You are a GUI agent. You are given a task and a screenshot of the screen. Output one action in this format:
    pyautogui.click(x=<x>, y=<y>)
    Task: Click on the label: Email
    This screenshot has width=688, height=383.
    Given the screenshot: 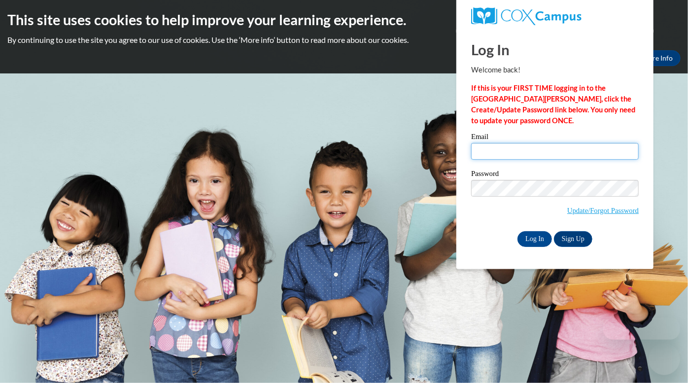 What is the action you would take?
    pyautogui.click(x=555, y=138)
    